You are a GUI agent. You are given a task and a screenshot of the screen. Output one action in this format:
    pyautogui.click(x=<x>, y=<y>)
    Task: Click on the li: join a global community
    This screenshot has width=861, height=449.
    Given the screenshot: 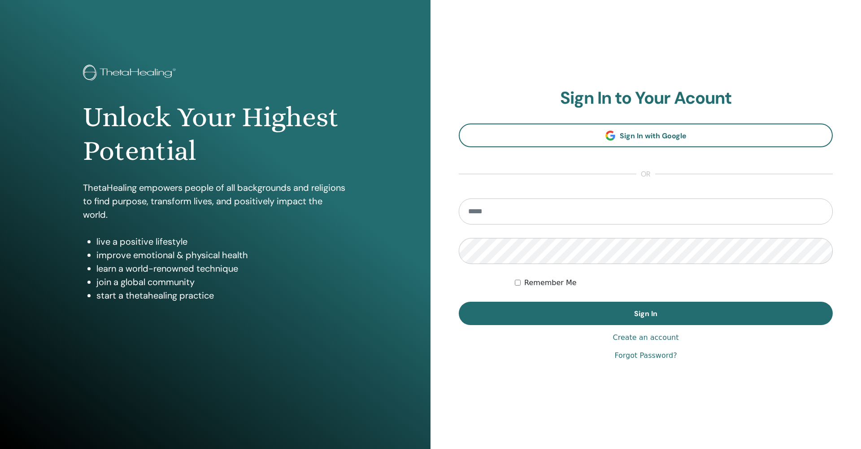 What is the action you would take?
    pyautogui.click(x=222, y=282)
    